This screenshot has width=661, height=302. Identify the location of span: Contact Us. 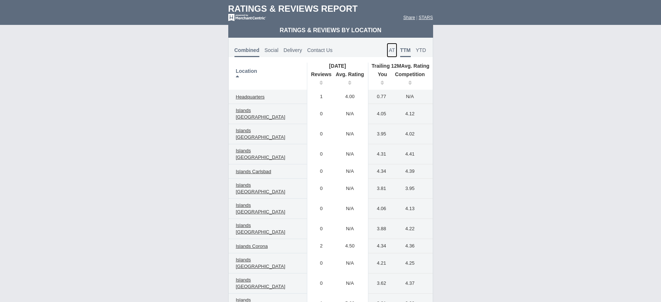
(320, 50).